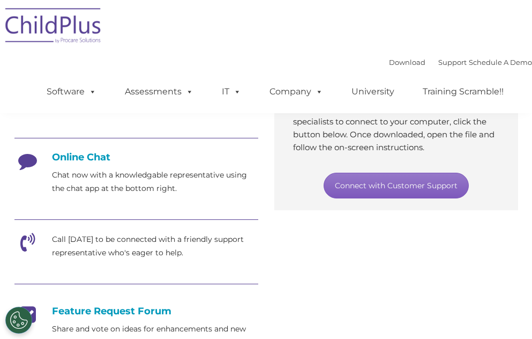  What do you see at coordinates (463, 92) in the screenshot?
I see `a: Training Scramble!!` at bounding box center [463, 92].